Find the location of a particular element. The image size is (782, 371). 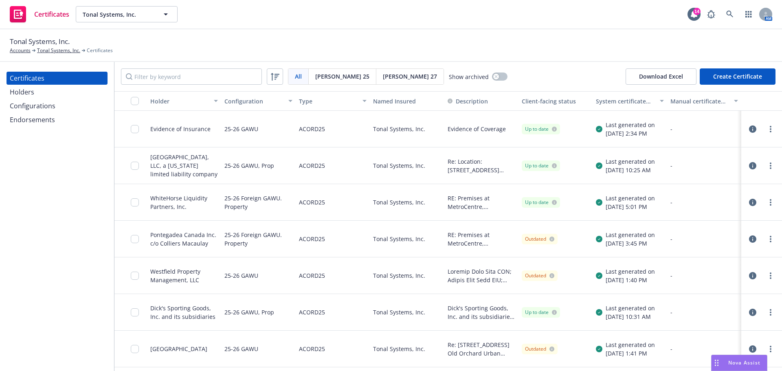

div: Configurations is located at coordinates (33, 106).